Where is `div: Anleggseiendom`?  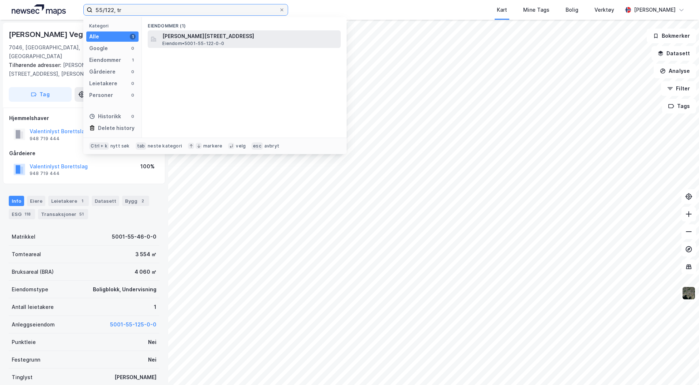 div: Anleggseiendom is located at coordinates (33, 324).